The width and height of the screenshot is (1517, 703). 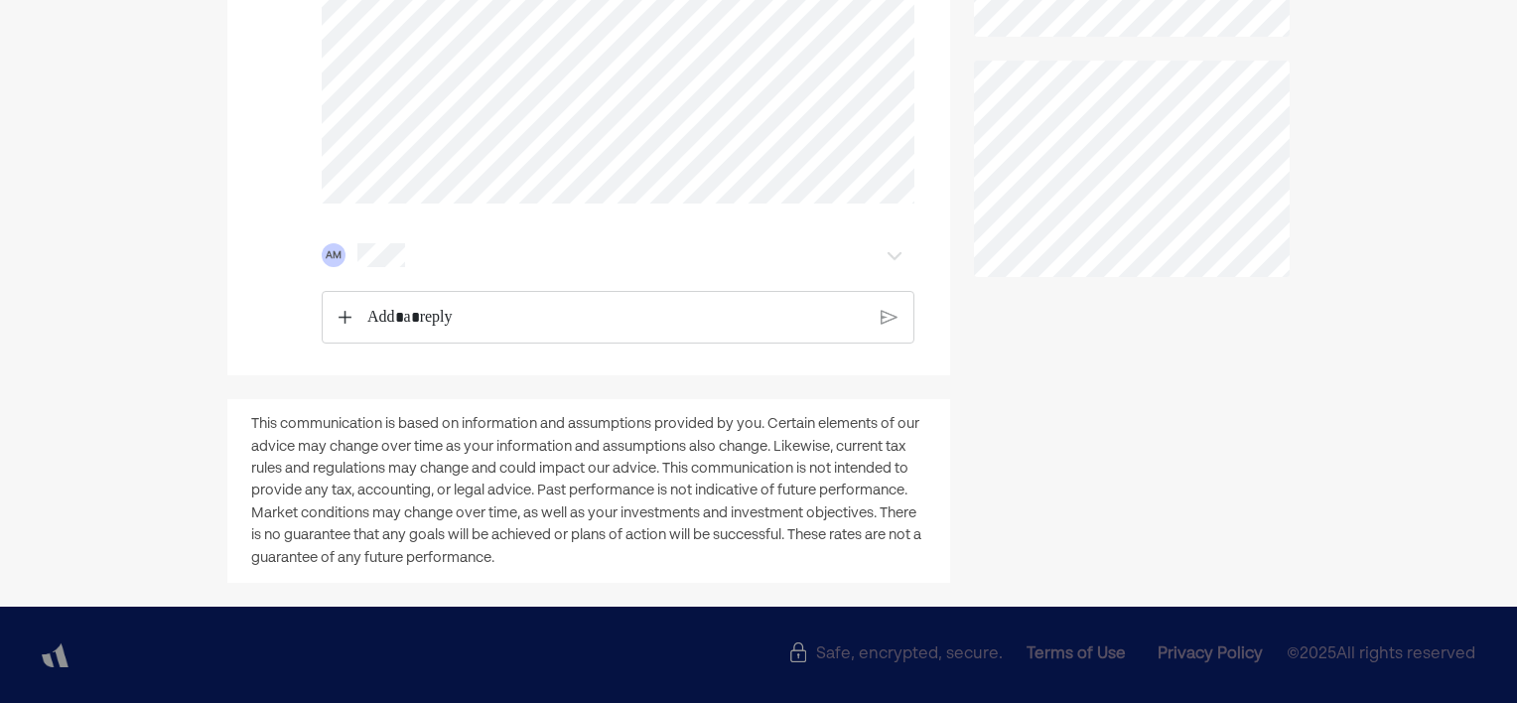 I want to click on span: © 2025 All rights reserved, so click(x=1381, y=654).